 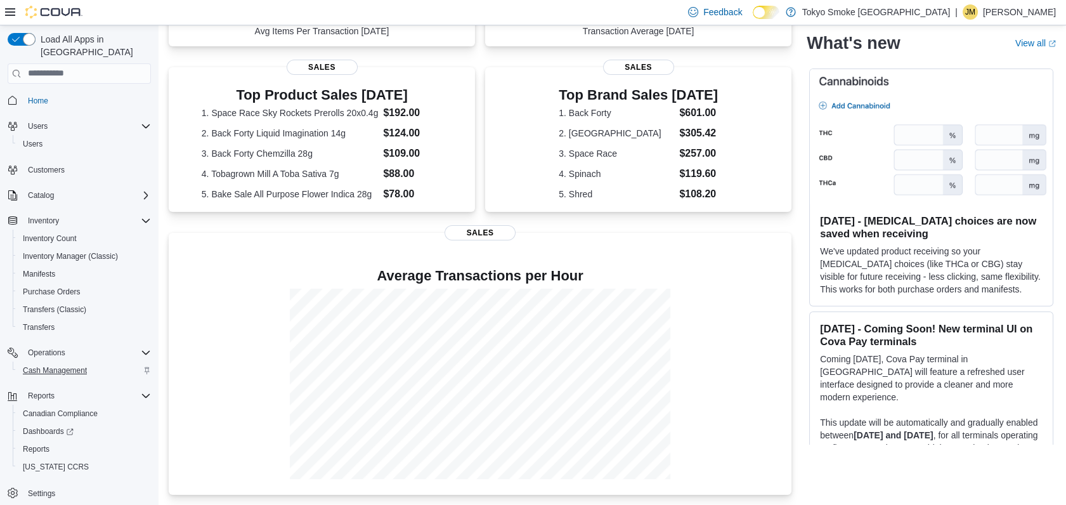 What do you see at coordinates (49, 238) in the screenshot?
I see `a: Inventory Count` at bounding box center [49, 238].